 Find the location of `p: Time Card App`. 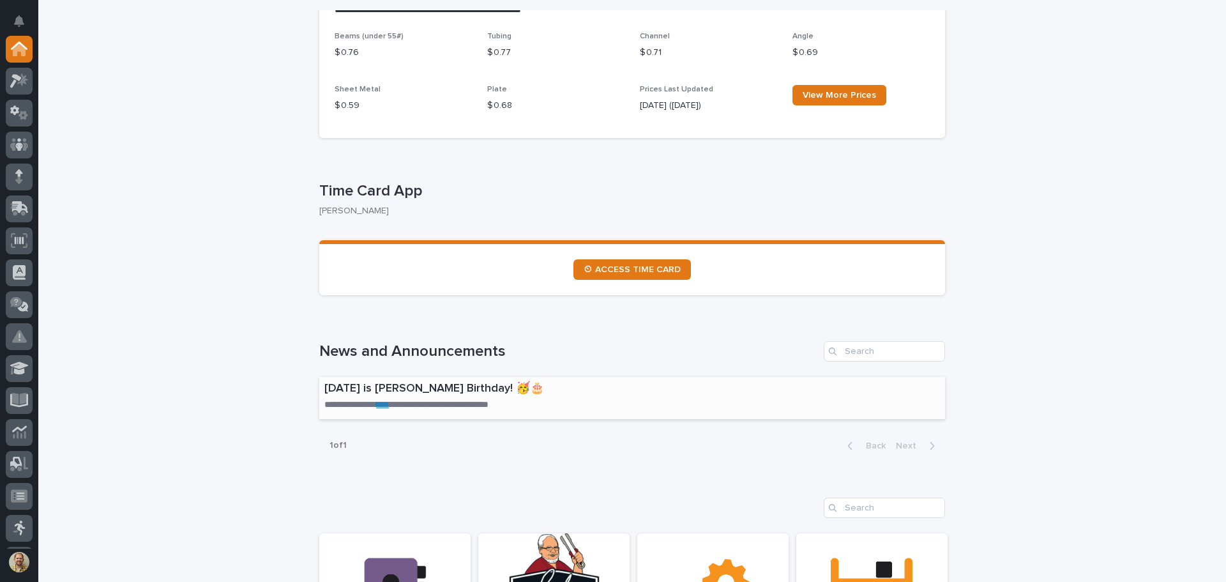

p: Time Card App is located at coordinates (630, 191).